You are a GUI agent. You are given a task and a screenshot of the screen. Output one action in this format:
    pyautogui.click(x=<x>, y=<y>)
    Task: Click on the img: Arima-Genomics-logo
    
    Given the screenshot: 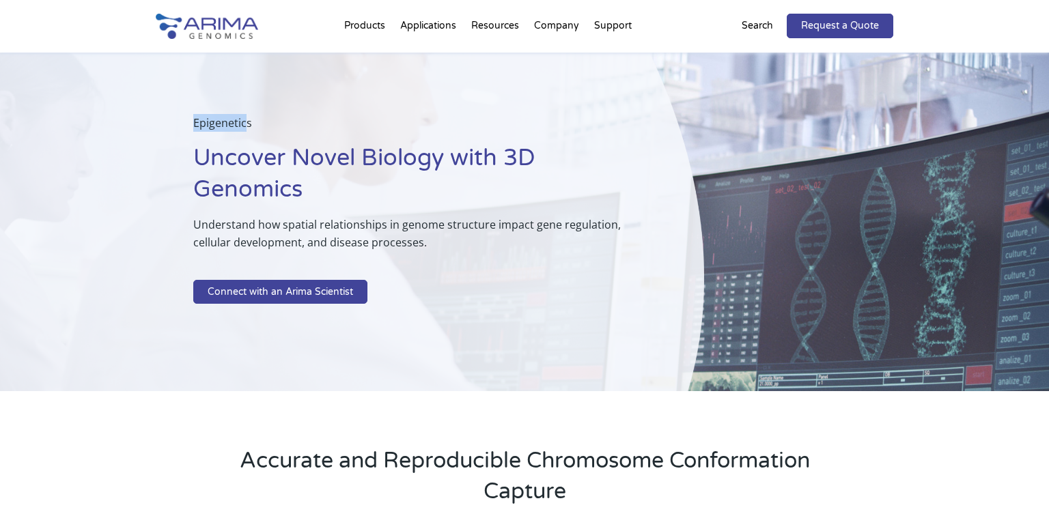 What is the action you would take?
    pyautogui.click(x=207, y=26)
    